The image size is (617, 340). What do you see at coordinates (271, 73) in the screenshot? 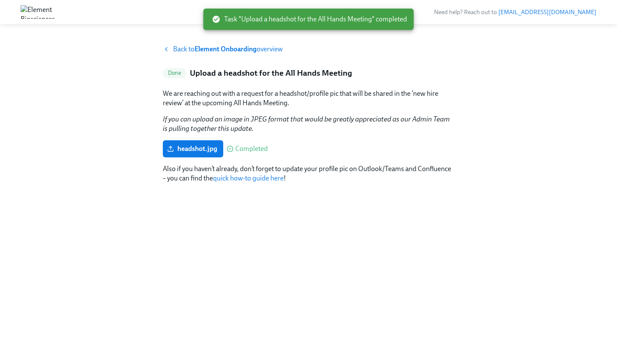
I see `h5: Upload a headshot for the All Hands Meeting` at bounding box center [271, 73].